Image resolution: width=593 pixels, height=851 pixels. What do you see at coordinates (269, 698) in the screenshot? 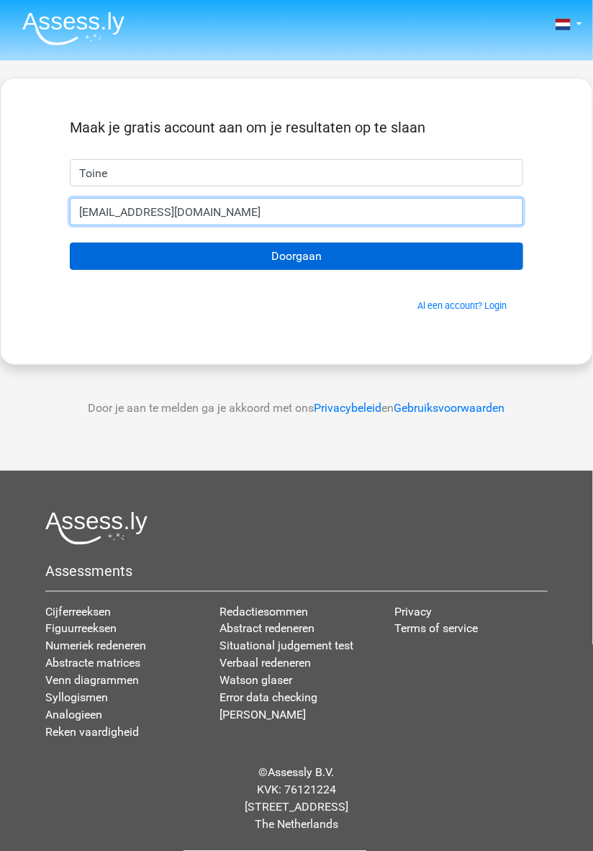
I see `a: Error data checking` at bounding box center [269, 698].